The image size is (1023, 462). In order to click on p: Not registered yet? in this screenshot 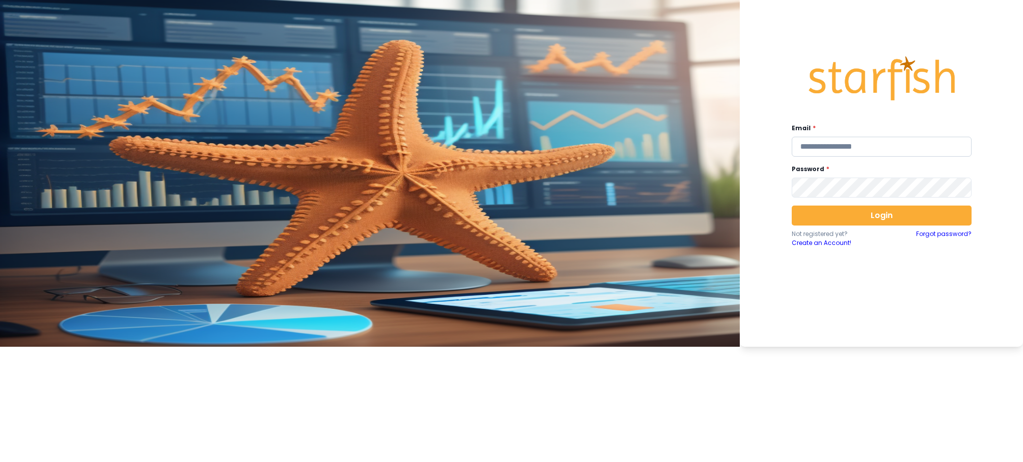, I will do `click(836, 234)`.